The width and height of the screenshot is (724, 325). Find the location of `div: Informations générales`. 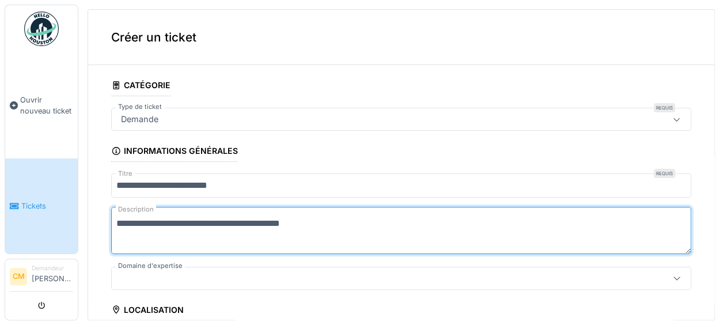

div: Informations générales is located at coordinates (175, 152).